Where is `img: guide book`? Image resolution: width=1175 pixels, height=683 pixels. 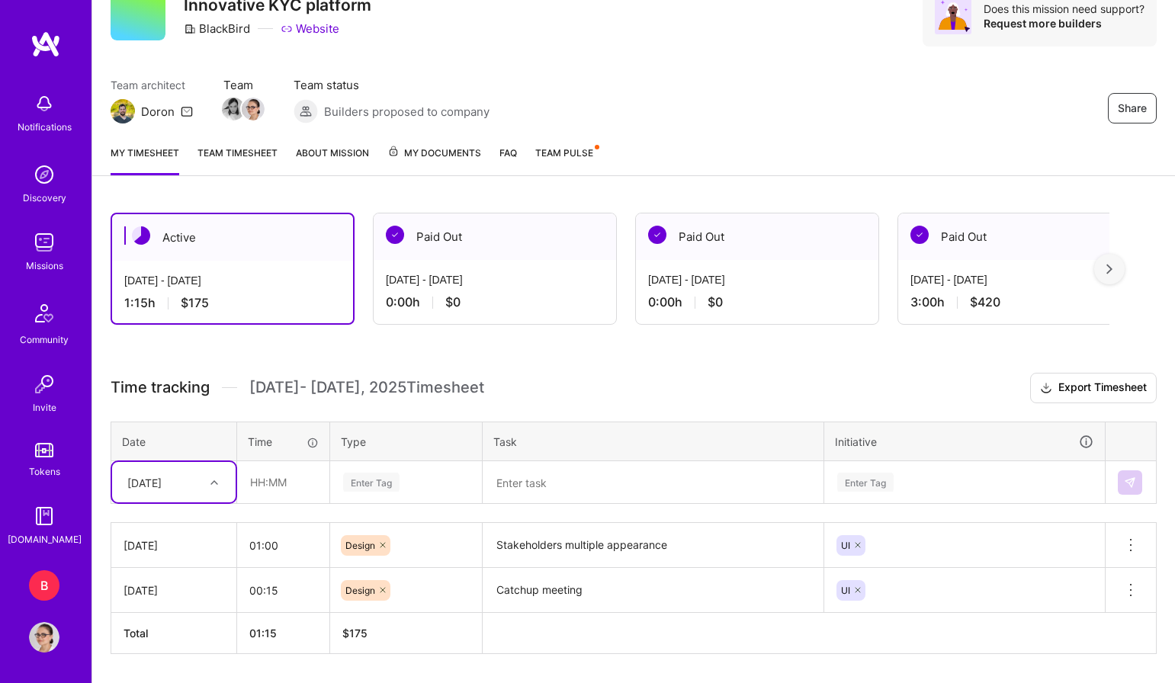
img: guide book is located at coordinates (44, 516).